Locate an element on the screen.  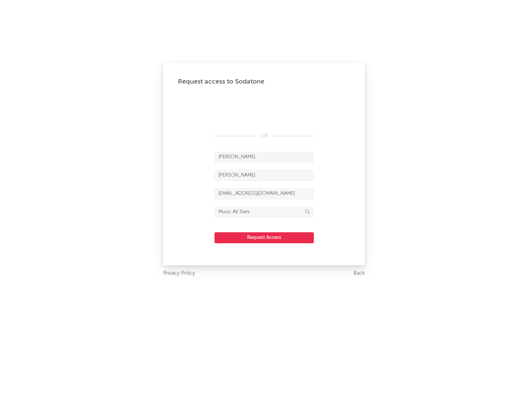
div: OR is located at coordinates (264, 136).